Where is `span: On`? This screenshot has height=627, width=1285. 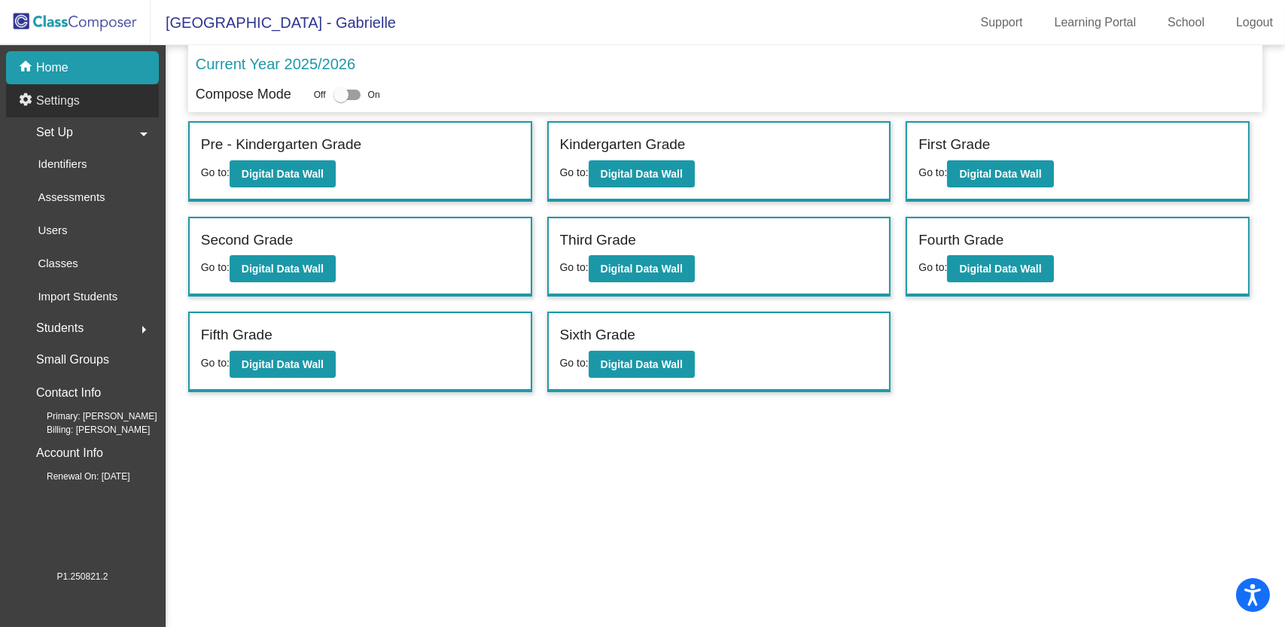 span: On is located at coordinates (374, 95).